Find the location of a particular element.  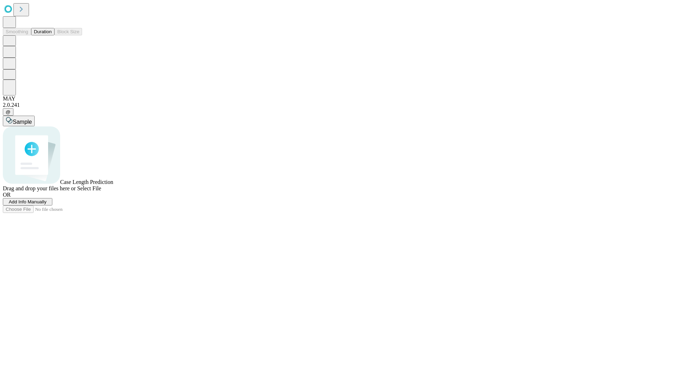

div: MAY is located at coordinates (339, 99).